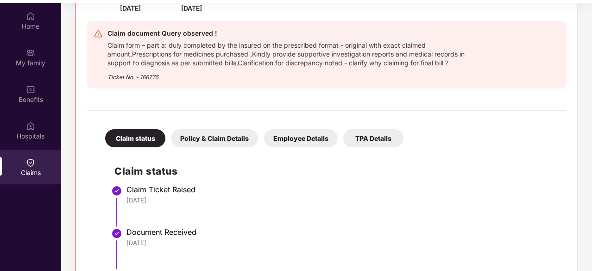 The width and height of the screenshot is (592, 271). I want to click on img: svg+xml;base64,PHN2ZyB3aWR0aD0iMjAiIGhlaWdodD0iMjAiIHZpZXdCb3g9IjAgMCAyMCAyMCIgZmlsbD0ibm9uZSIgeG..., so click(31, 53).